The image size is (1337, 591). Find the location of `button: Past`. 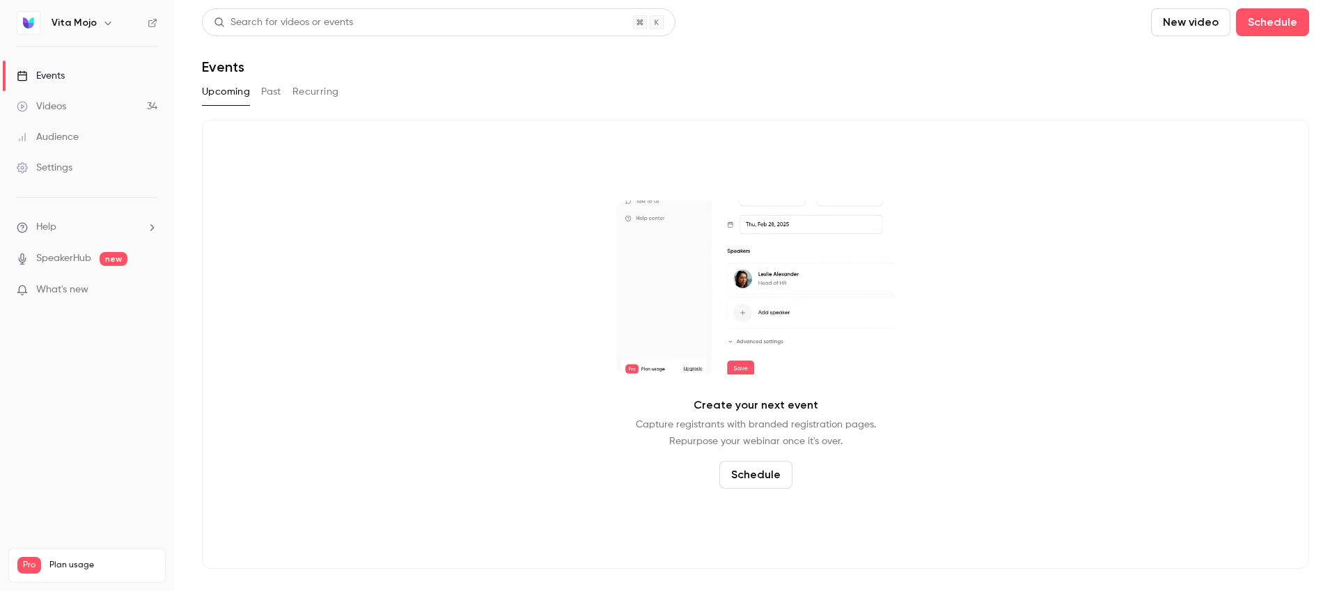

button: Past is located at coordinates (271, 92).